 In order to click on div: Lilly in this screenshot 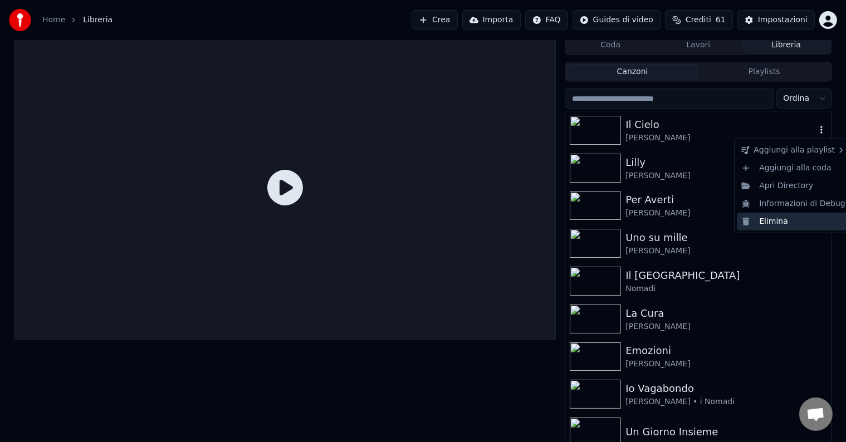, I will do `click(726, 163)`.